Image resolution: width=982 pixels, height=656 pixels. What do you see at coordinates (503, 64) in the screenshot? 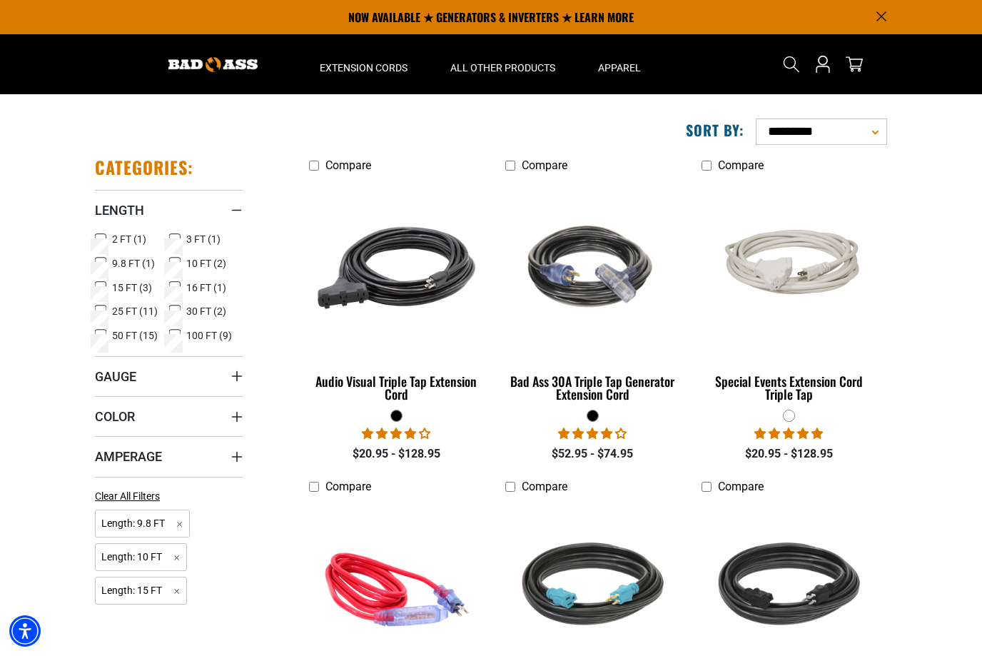
I see `summary: All Other Products` at bounding box center [503, 64].